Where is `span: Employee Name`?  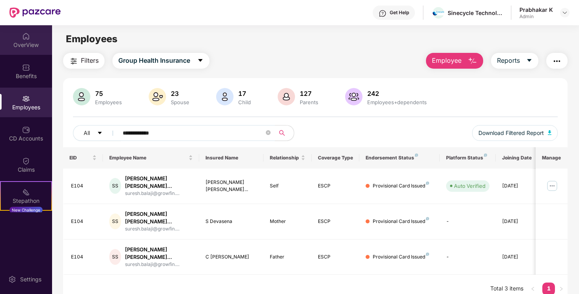 span: Employee Name is located at coordinates (148, 158).